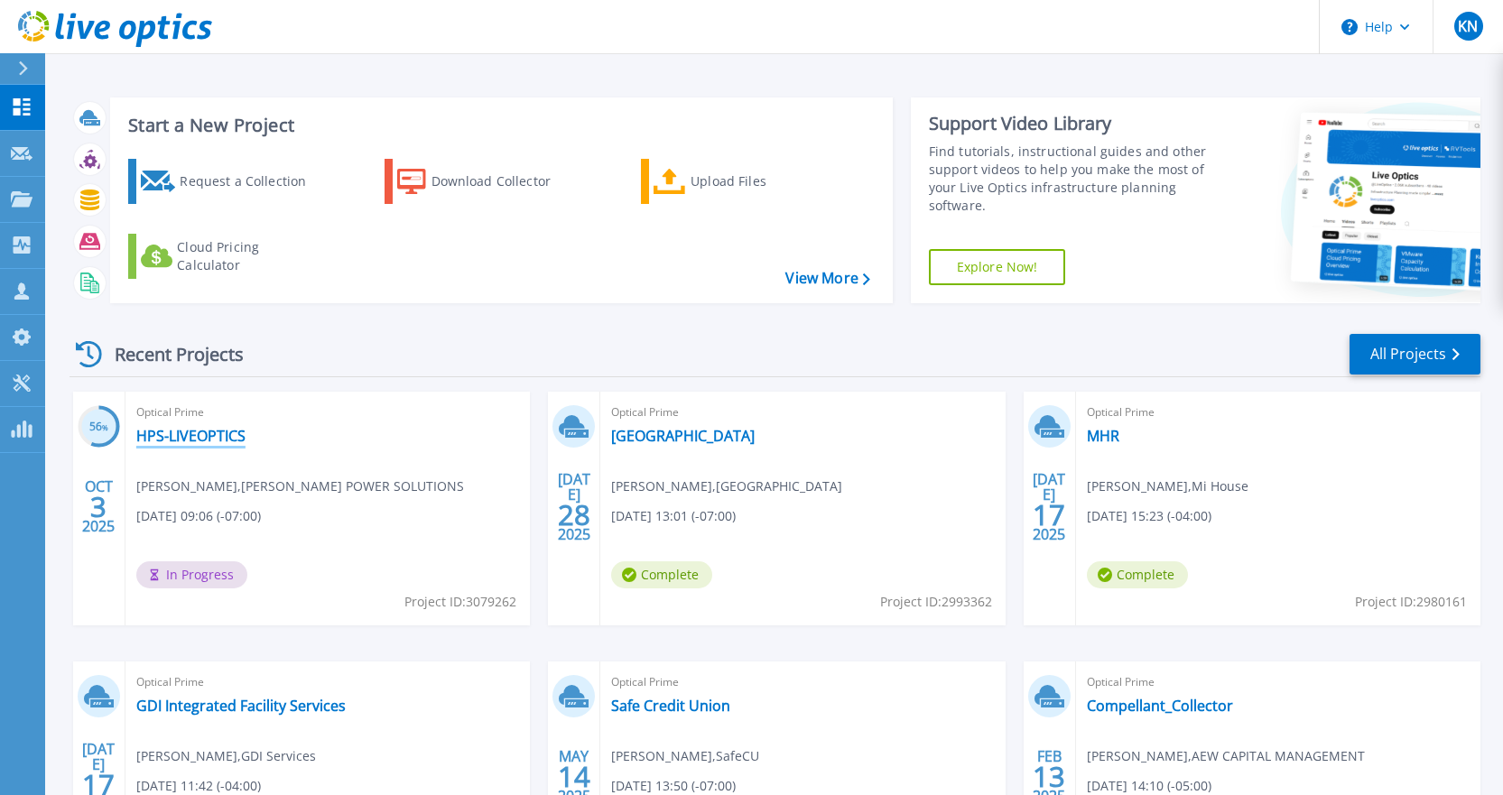 Image resolution: width=1503 pixels, height=795 pixels. Describe the element at coordinates (460, 602) in the screenshot. I see `span: Project ID: 3079262` at that location.